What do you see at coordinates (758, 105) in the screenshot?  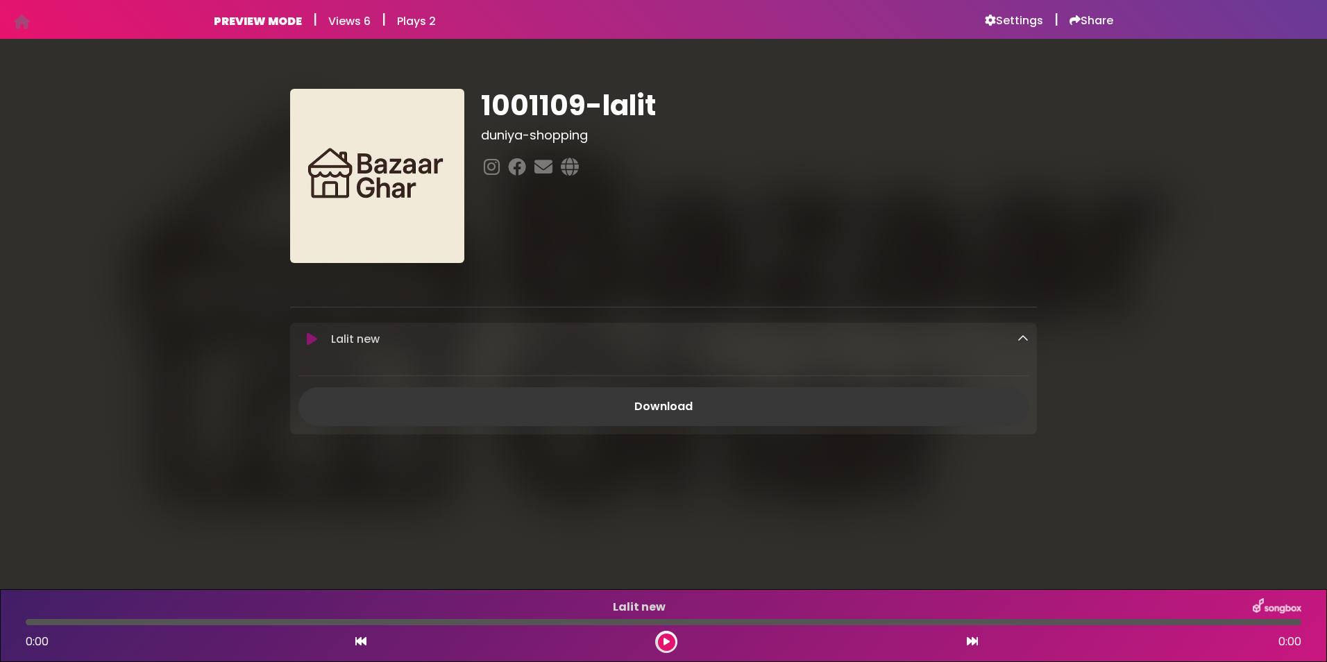 I see `h1: 1001109-lalit` at bounding box center [758, 105].